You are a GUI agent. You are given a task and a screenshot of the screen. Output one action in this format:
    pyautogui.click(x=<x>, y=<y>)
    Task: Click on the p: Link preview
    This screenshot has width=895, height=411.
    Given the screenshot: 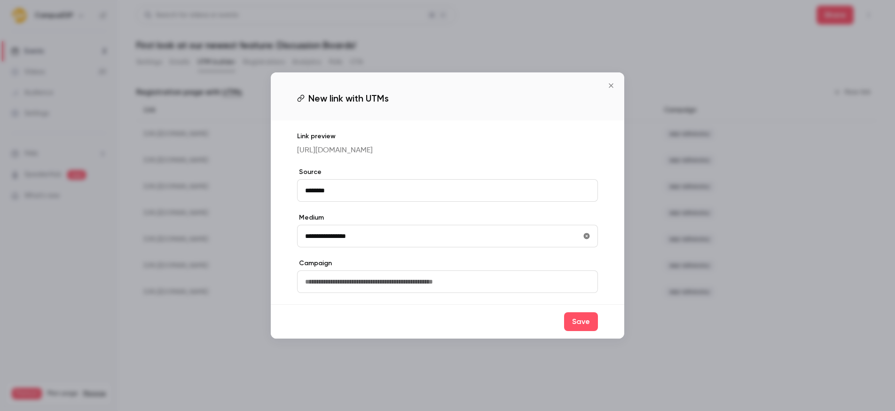 What is the action you would take?
    pyautogui.click(x=448, y=136)
    